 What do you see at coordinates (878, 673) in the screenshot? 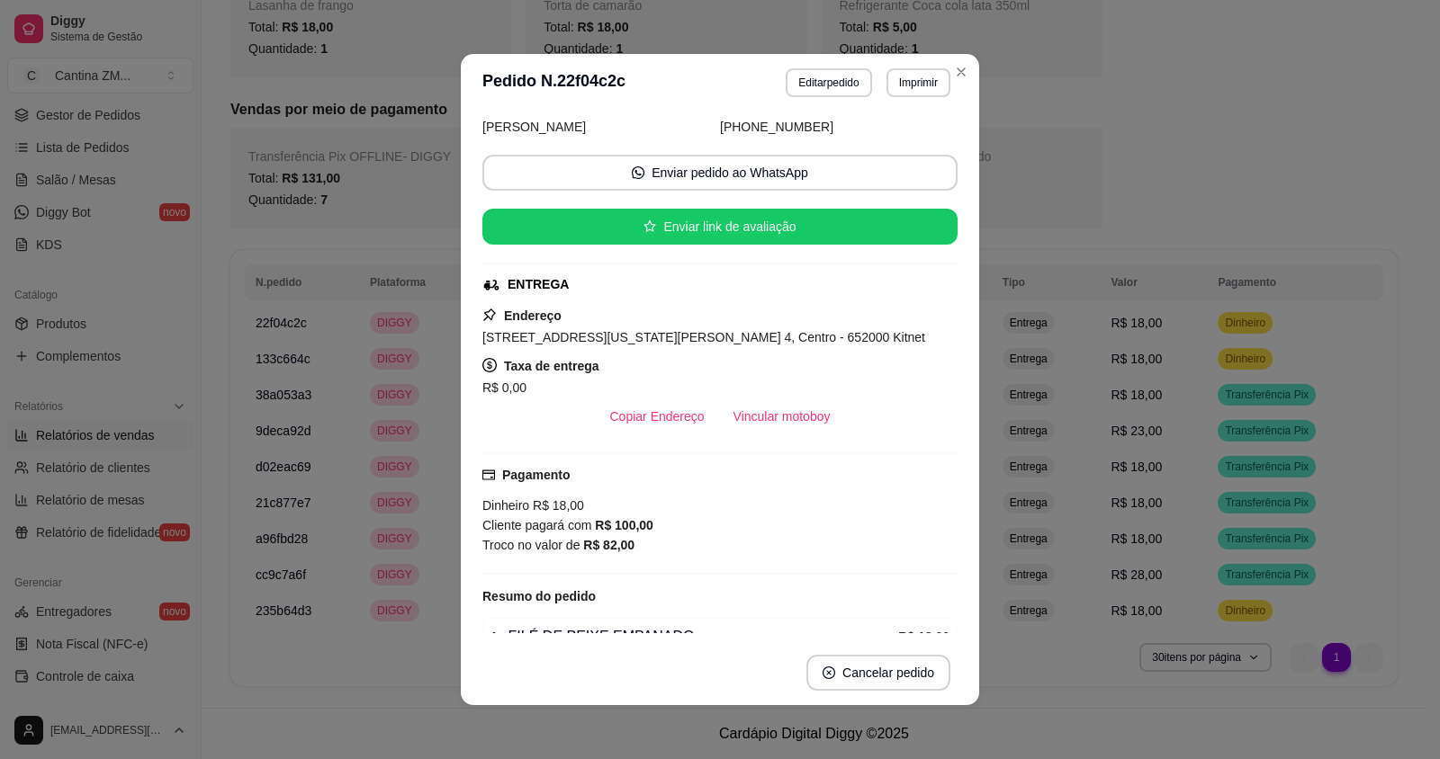
I see `button: close-circleCancelar pedido` at bounding box center [878, 673].